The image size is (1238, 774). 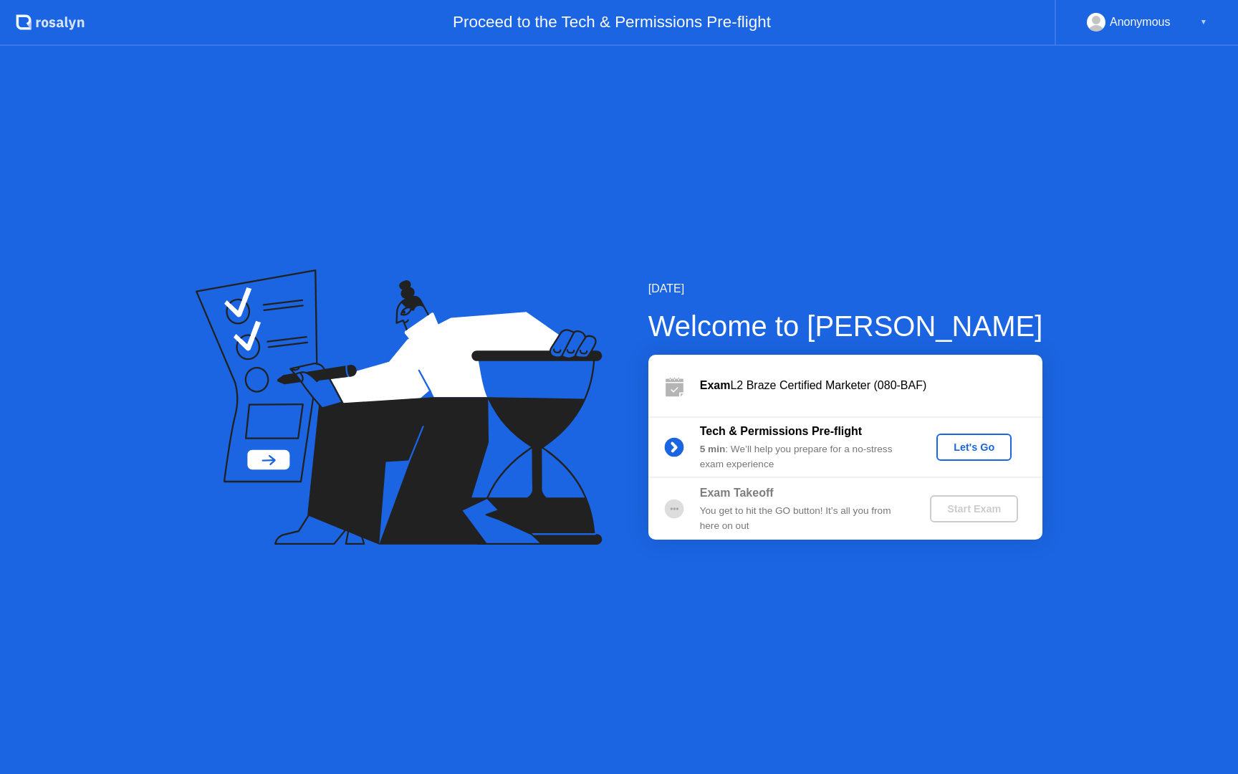 What do you see at coordinates (803, 518) in the screenshot?
I see `div: You get to hit the GO button! It’s all you from here on out` at bounding box center [803, 518].